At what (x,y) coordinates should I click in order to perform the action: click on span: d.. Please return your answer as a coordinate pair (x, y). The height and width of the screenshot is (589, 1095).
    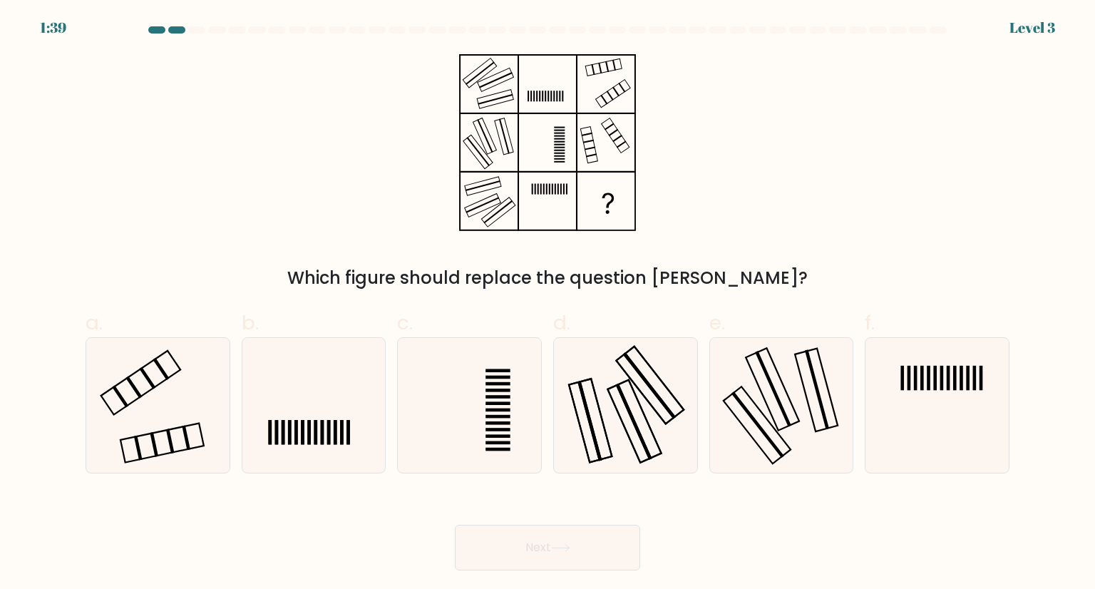
    Looking at the image, I should click on (562, 322).